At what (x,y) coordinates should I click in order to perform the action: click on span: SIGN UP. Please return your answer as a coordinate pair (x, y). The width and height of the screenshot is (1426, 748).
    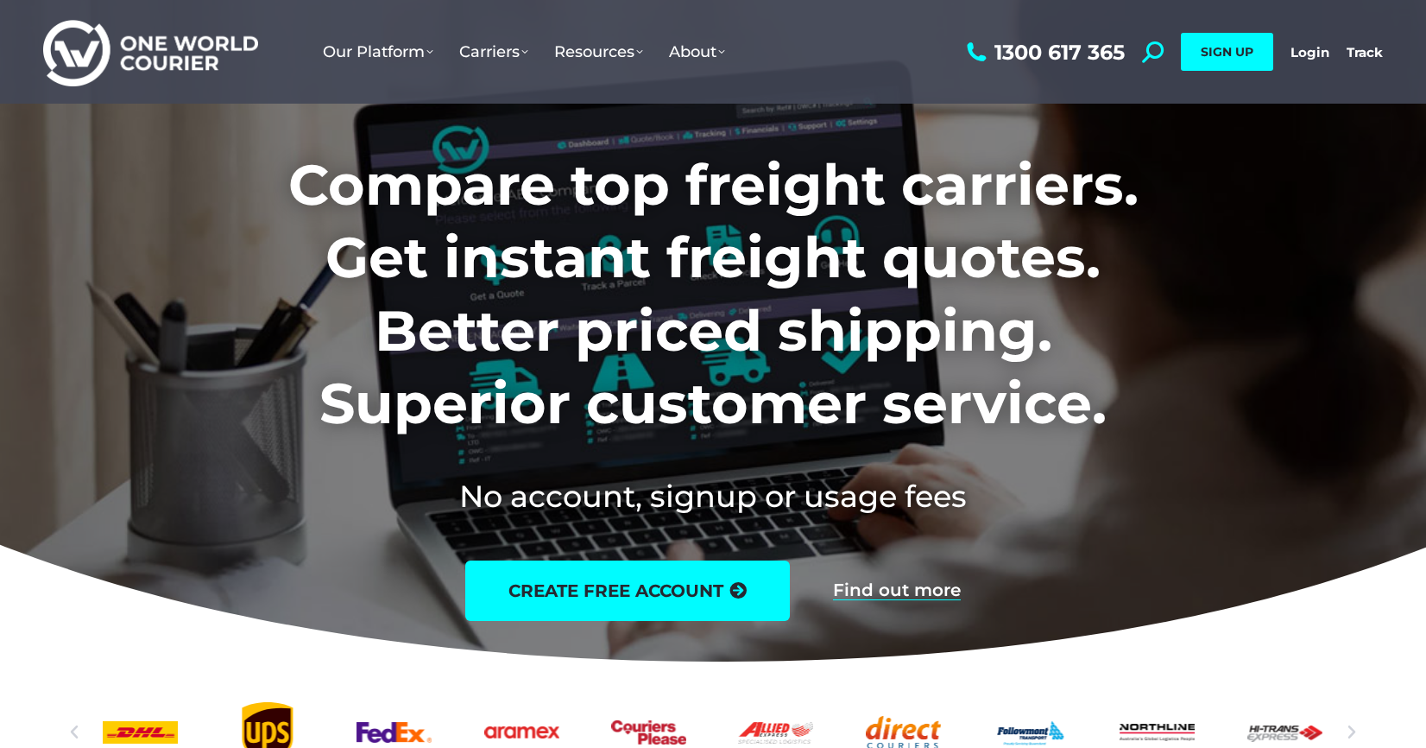
    Looking at the image, I should click on (1227, 52).